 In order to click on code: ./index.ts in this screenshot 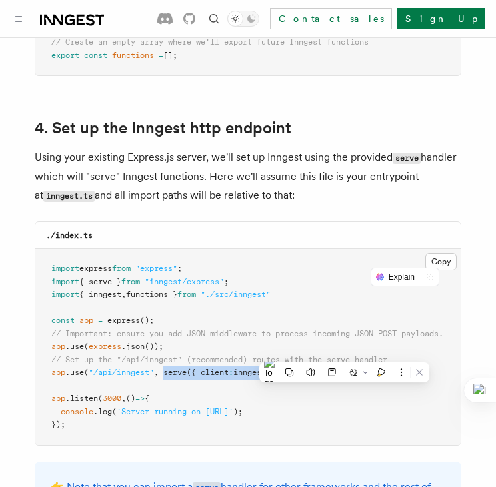, I will do `click(69, 235)`.